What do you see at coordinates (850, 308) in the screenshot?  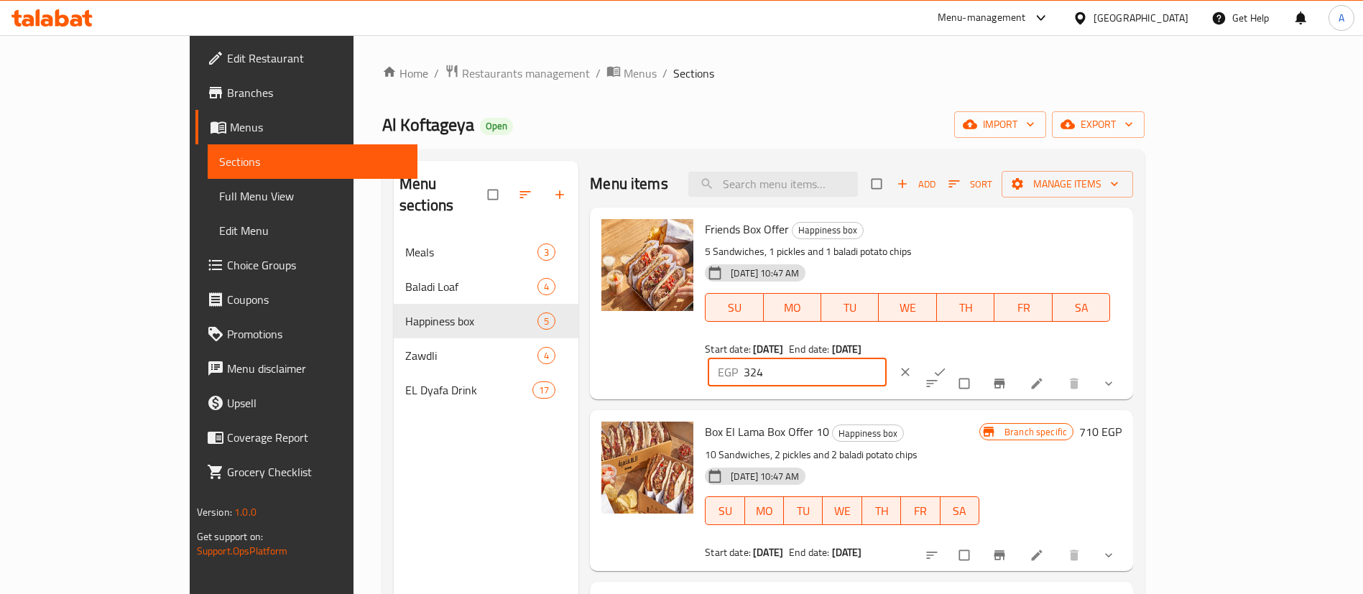 I see `button: TU` at bounding box center [850, 308].